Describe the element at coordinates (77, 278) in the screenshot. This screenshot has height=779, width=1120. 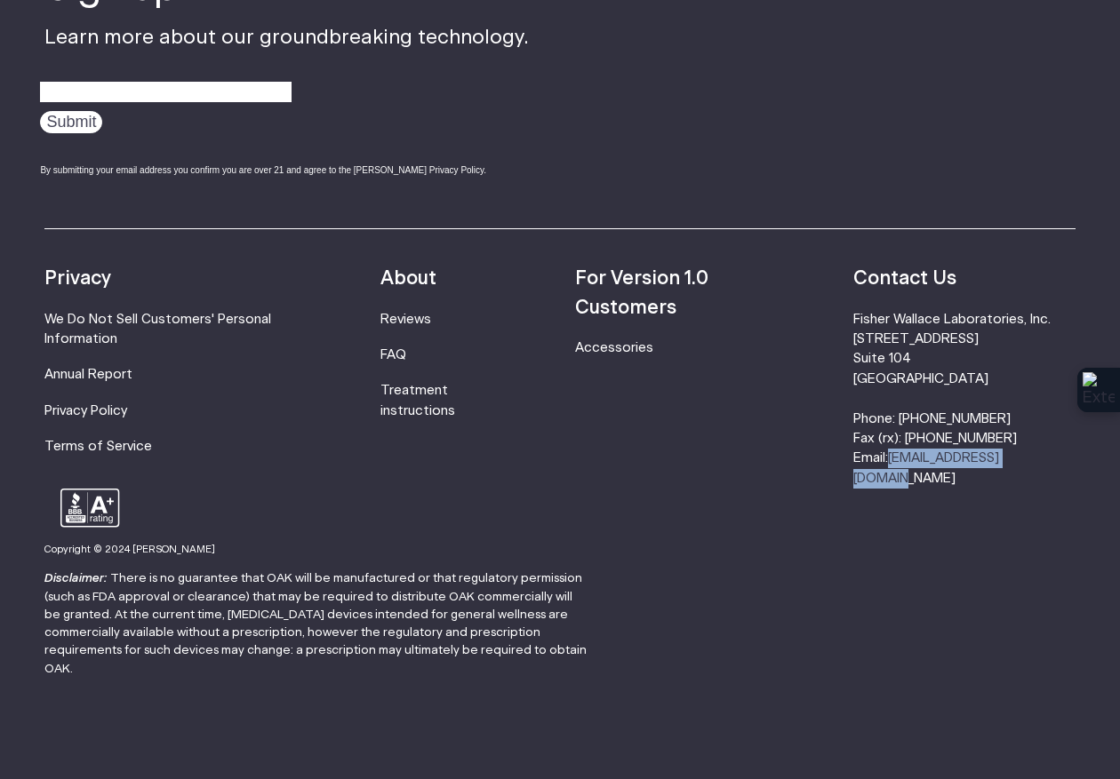
I see `strong: Privacy` at that location.